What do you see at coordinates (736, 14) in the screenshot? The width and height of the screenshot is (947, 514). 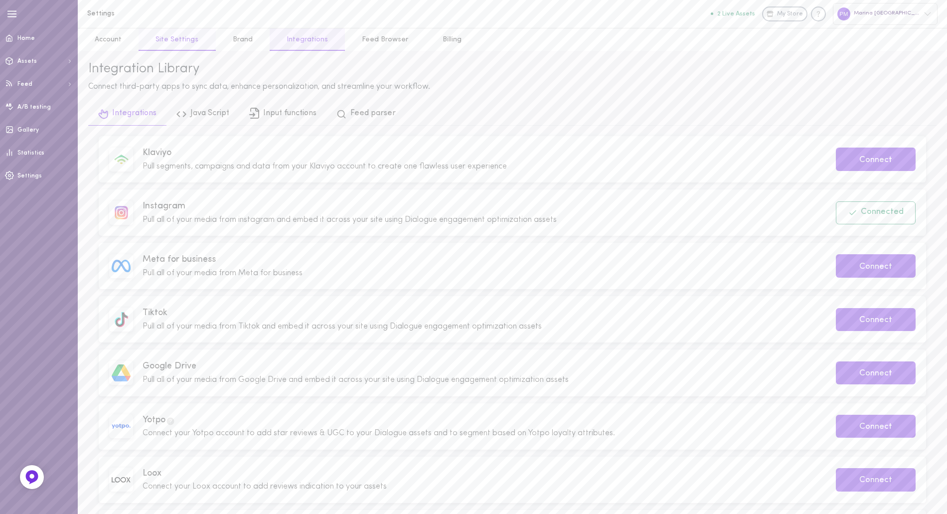 I see `a: 2 Live Assets` at bounding box center [736, 14].